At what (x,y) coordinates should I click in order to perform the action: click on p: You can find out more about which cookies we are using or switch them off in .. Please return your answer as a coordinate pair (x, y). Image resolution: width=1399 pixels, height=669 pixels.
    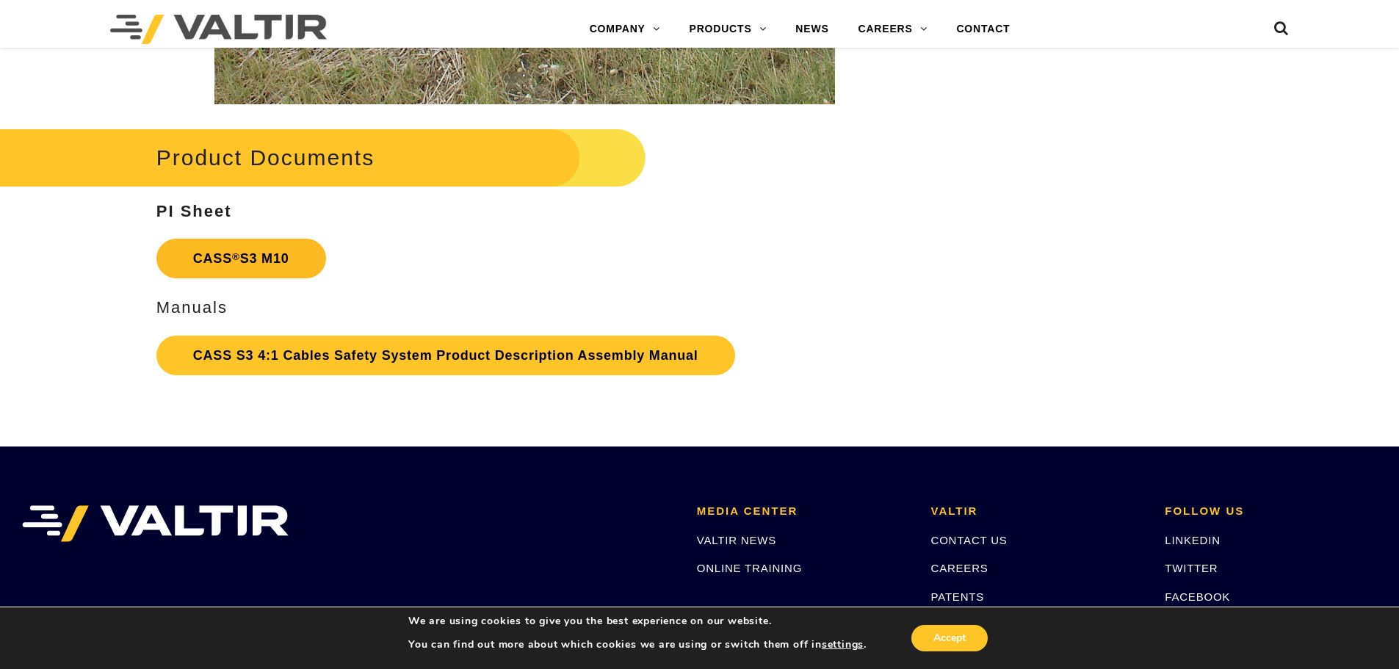
    Looking at the image, I should click on (638, 645).